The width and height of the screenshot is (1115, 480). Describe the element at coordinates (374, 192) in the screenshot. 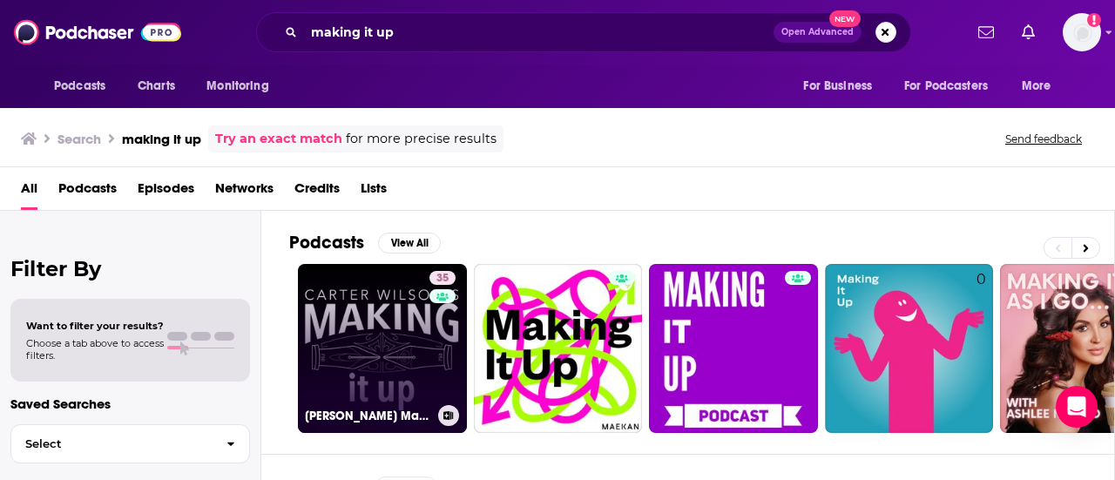

I see `span: Lists` at that location.